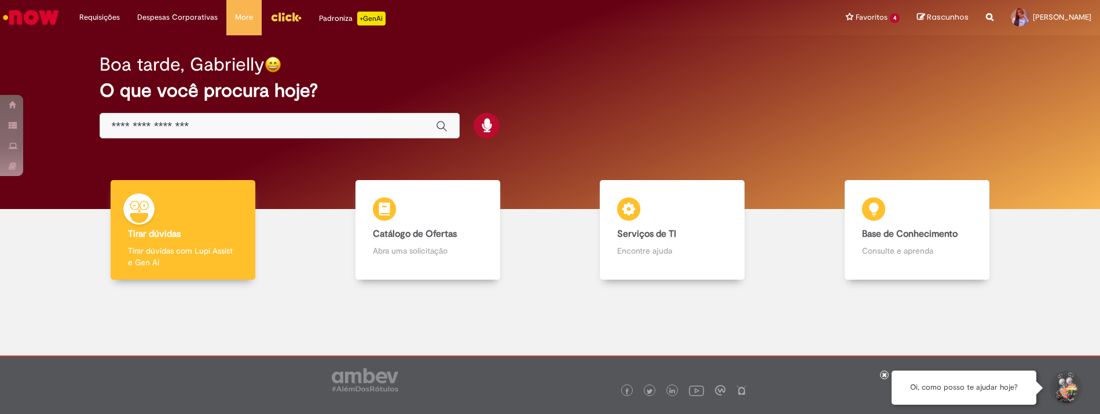 The height and width of the screenshot is (414, 1100). I want to click on img: logo_footer_linkedin.png, so click(672, 391).